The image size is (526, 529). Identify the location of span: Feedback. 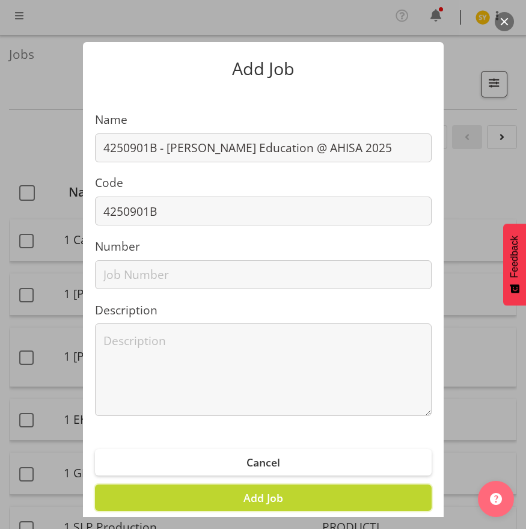
(514, 256).